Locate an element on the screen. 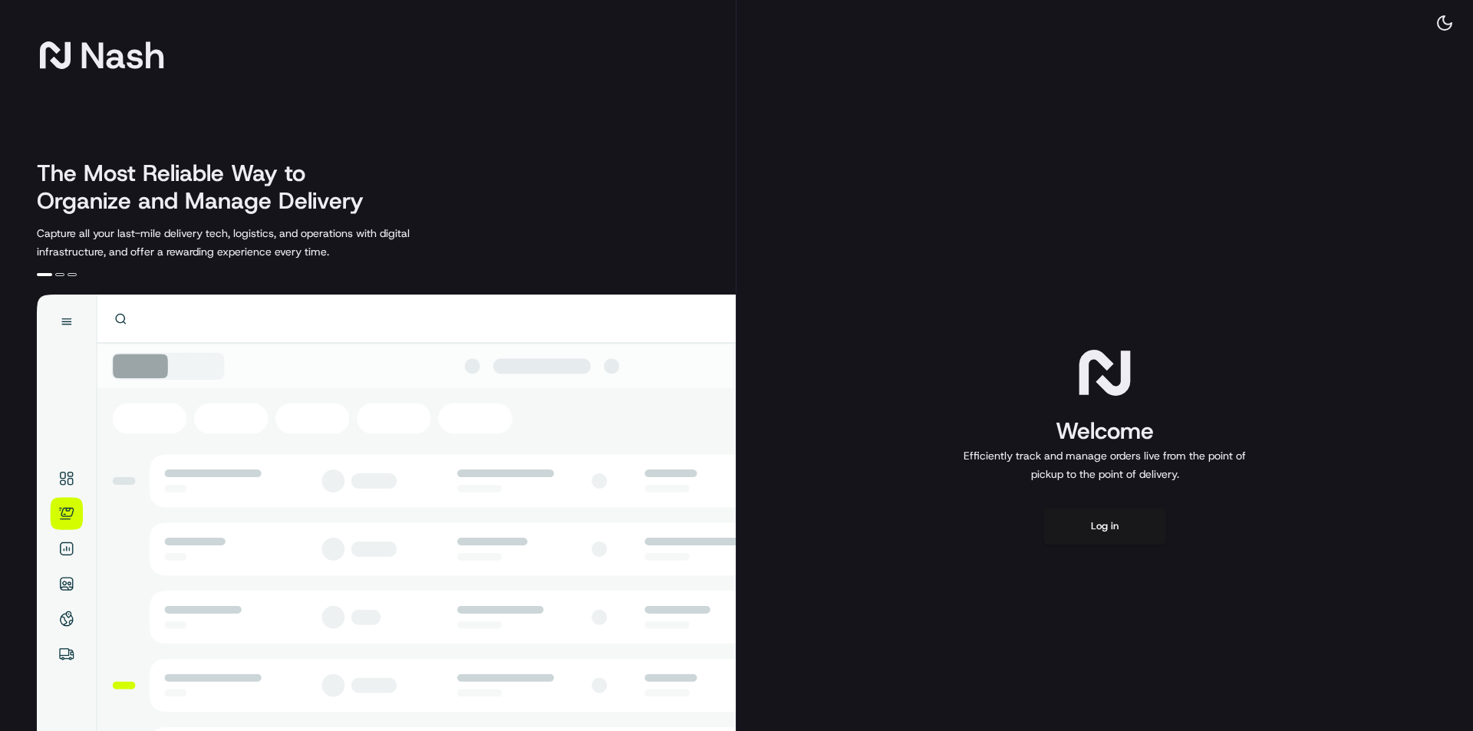 The height and width of the screenshot is (731, 1473). button: Log in is located at coordinates (1105, 526).